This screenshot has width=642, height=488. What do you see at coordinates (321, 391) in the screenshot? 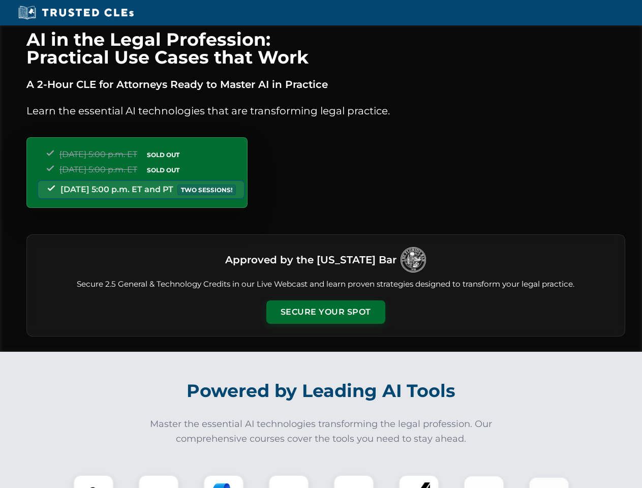
I see `h2: Powered by Leading AI Tools` at bounding box center [321, 391].